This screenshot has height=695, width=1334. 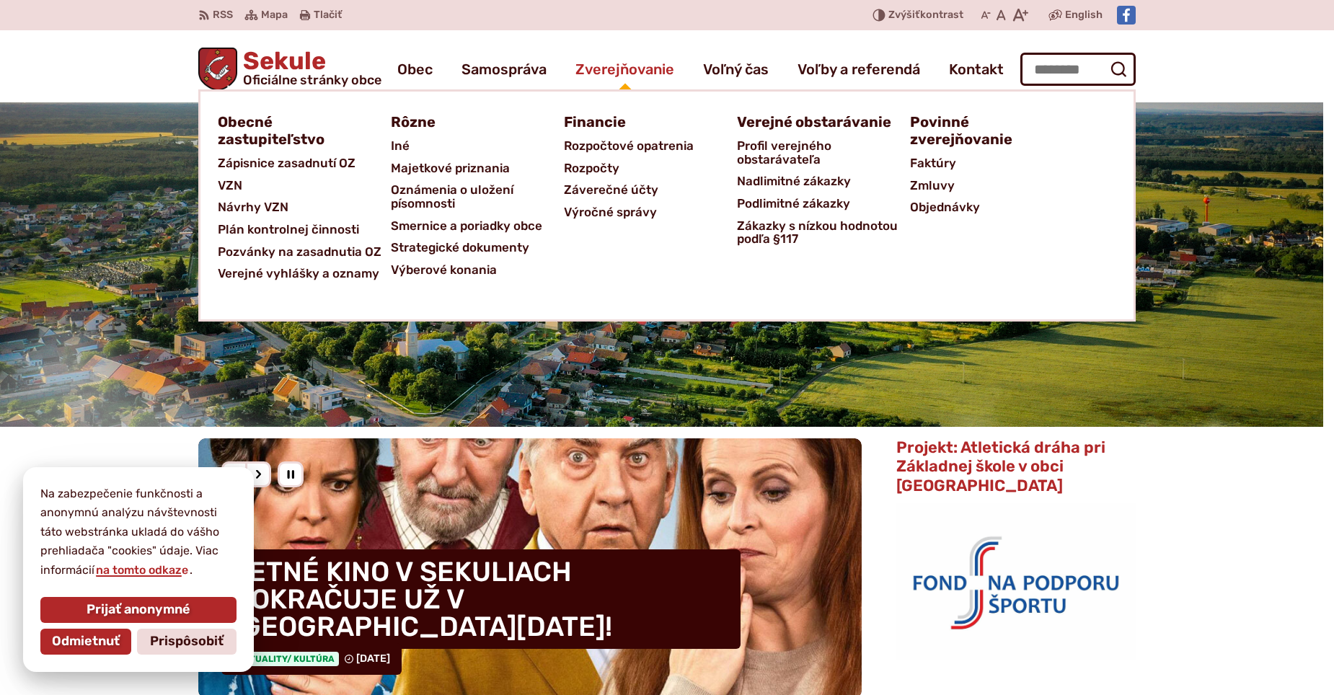 I want to click on span: Zákazky s nízkou hodnotou podľa §117, so click(x=823, y=232).